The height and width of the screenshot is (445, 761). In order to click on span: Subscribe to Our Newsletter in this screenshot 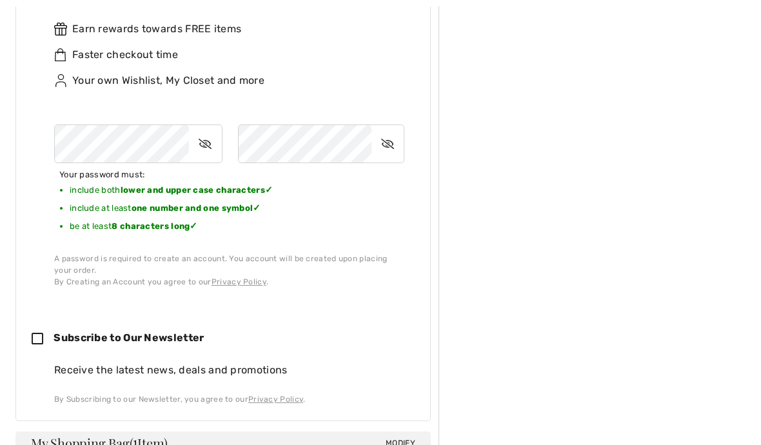, I will do `click(128, 337)`.